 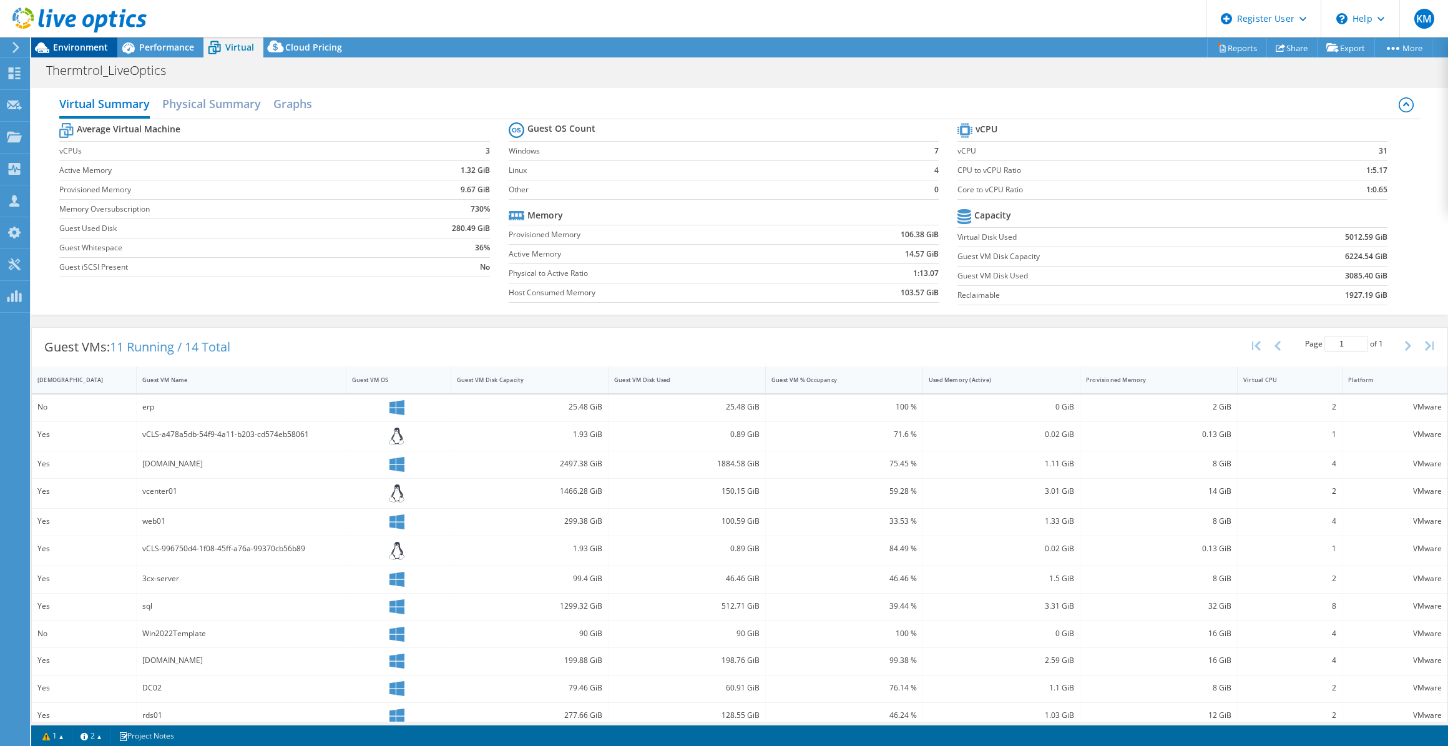 What do you see at coordinates (1103, 237) in the screenshot?
I see `label: Virtual Disk Used` at bounding box center [1103, 237].